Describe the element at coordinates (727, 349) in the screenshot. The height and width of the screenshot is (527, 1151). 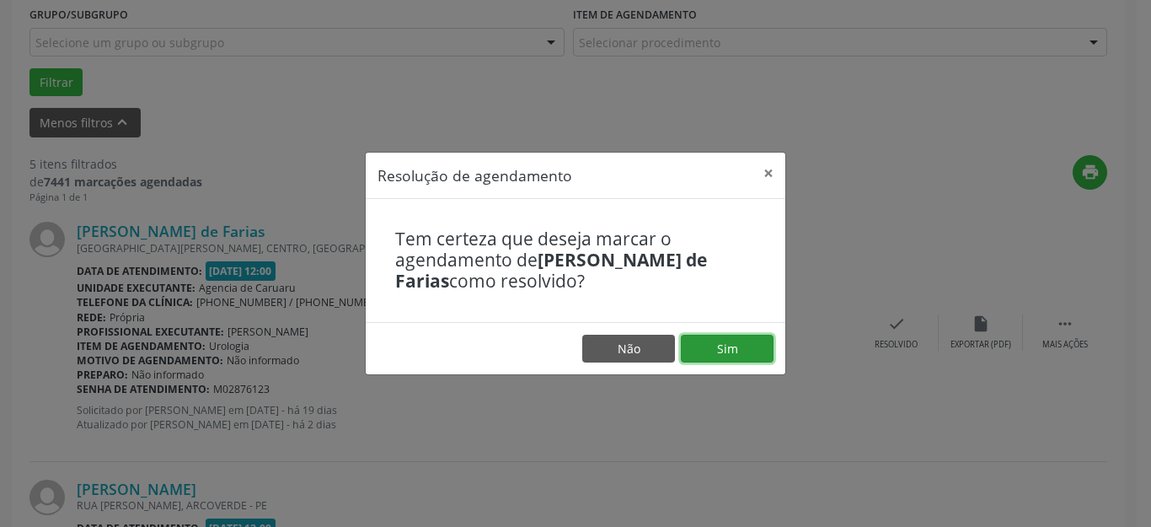
I see `button: Sim` at that location.